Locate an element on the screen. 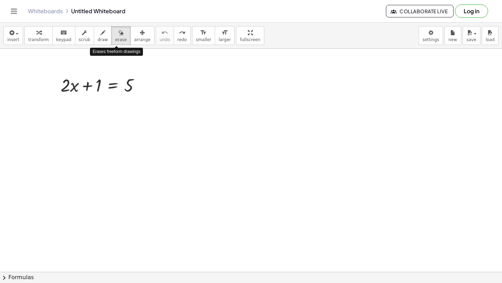 This screenshot has width=502, height=283. button: undoundo is located at coordinates (165, 36).